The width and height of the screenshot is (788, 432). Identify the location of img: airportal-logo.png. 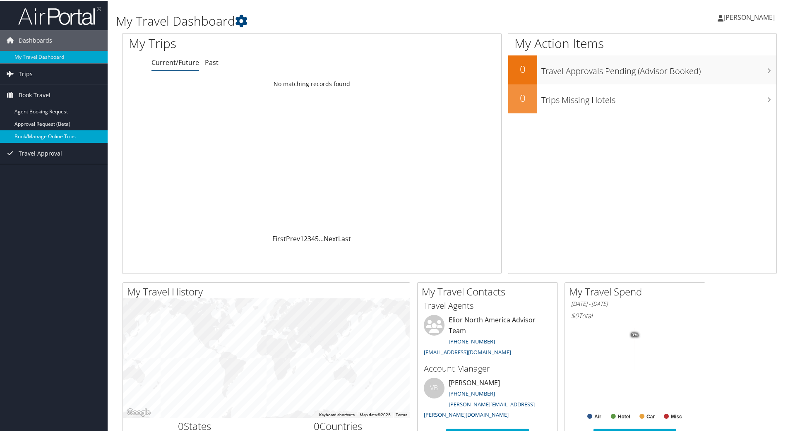
(60, 15).